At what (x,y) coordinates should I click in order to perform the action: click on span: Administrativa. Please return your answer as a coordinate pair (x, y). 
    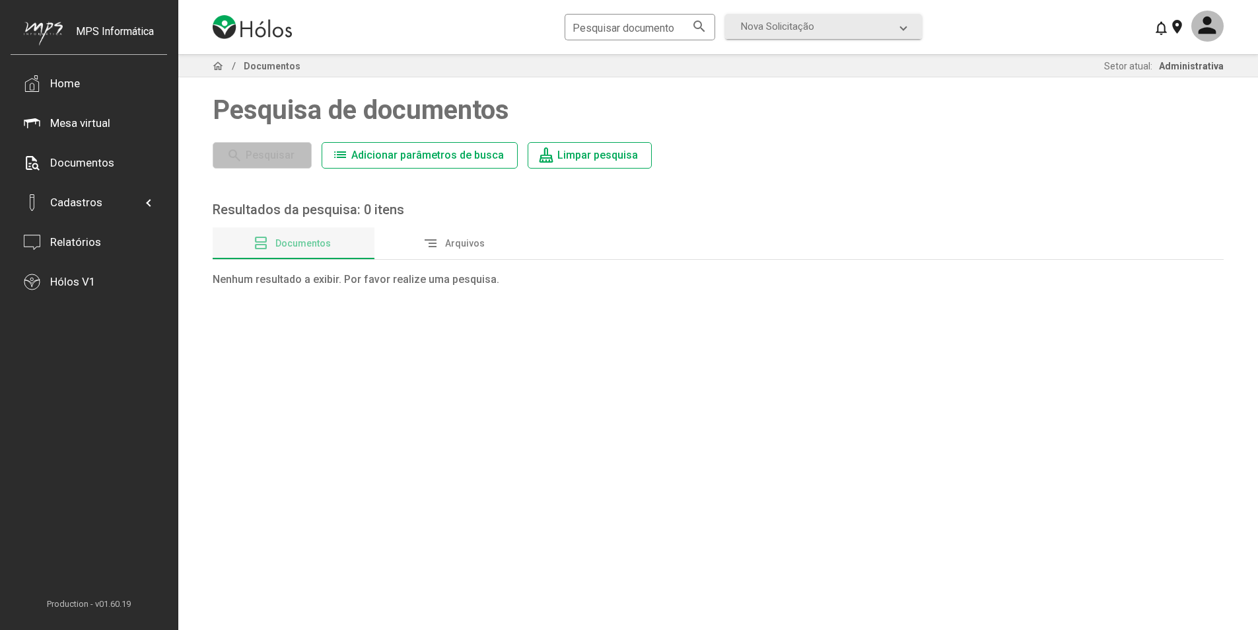
    Looking at the image, I should click on (1192, 66).